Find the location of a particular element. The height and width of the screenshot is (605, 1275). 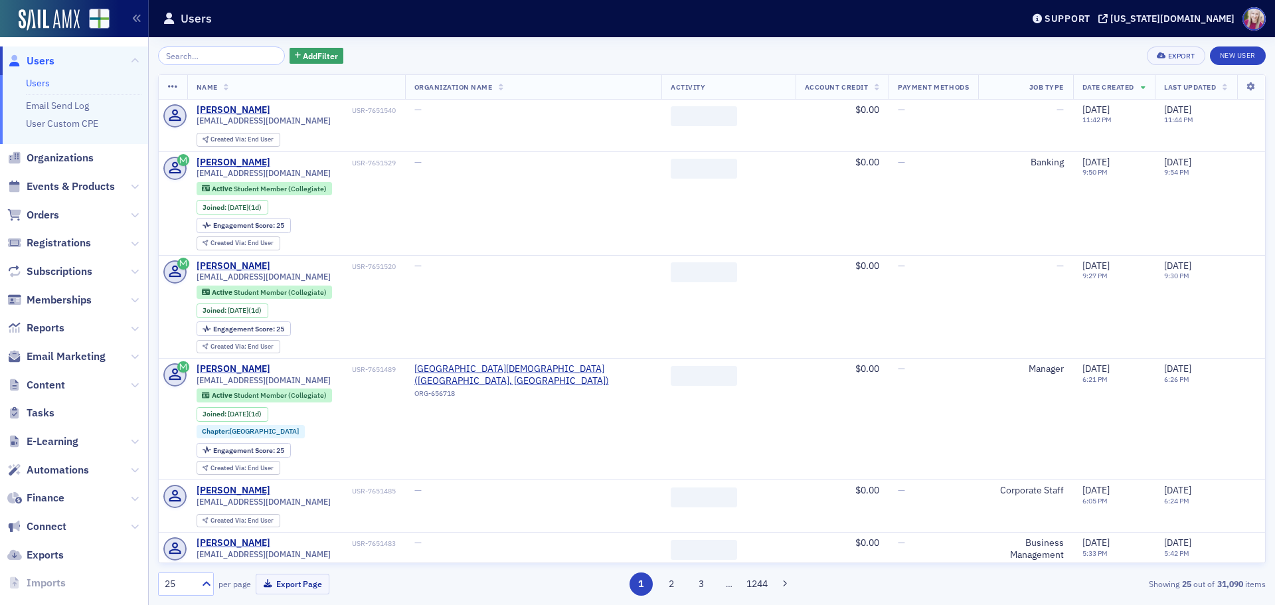

span: Registrations is located at coordinates (58, 243).